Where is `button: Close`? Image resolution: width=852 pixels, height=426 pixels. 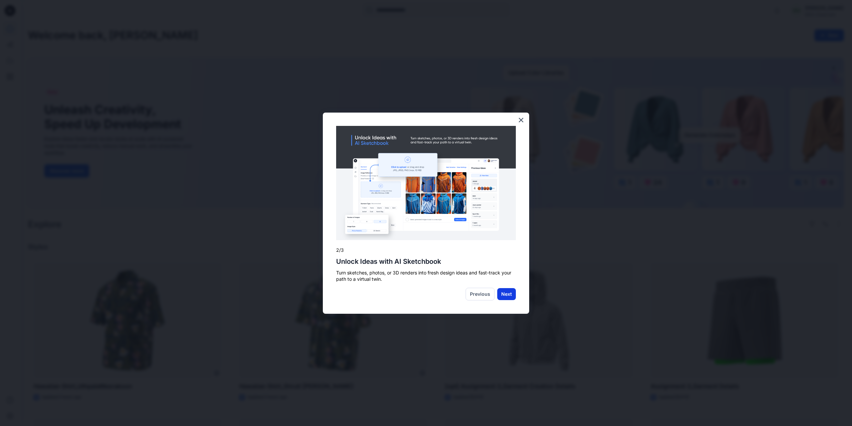 button: Close is located at coordinates (521, 120).